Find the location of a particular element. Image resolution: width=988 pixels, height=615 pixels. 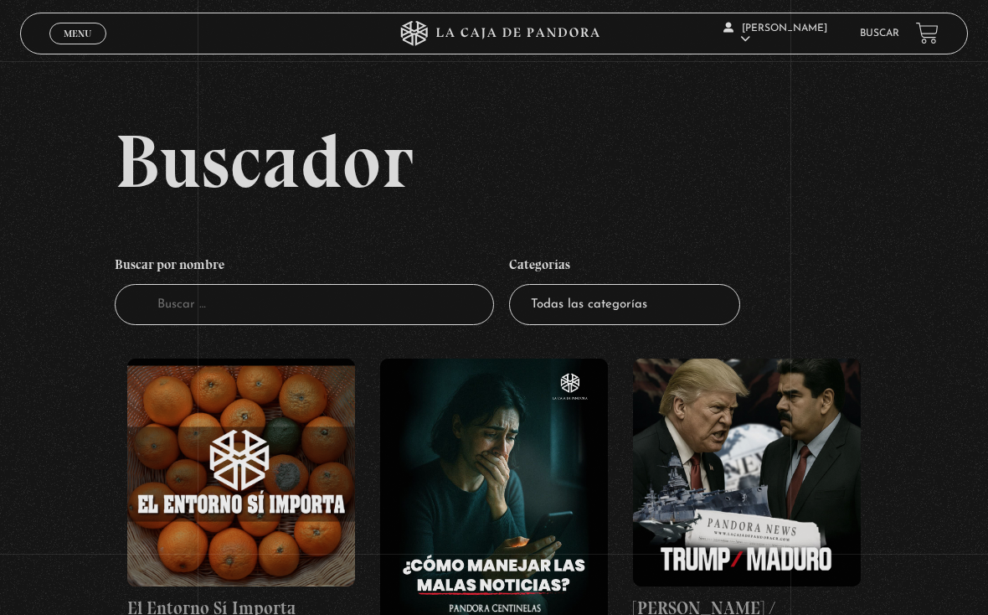

h4: Buscar por nombre is located at coordinates (304, 266).